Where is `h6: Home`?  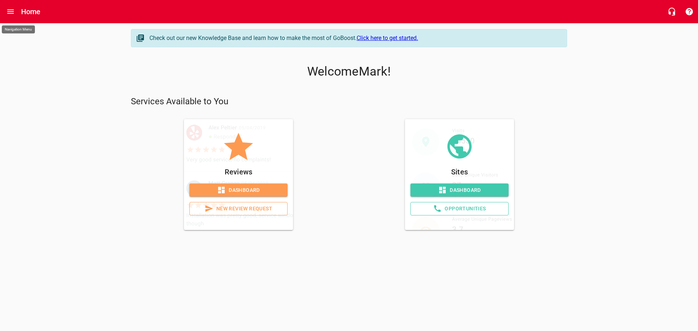 h6: Home is located at coordinates (31, 12).